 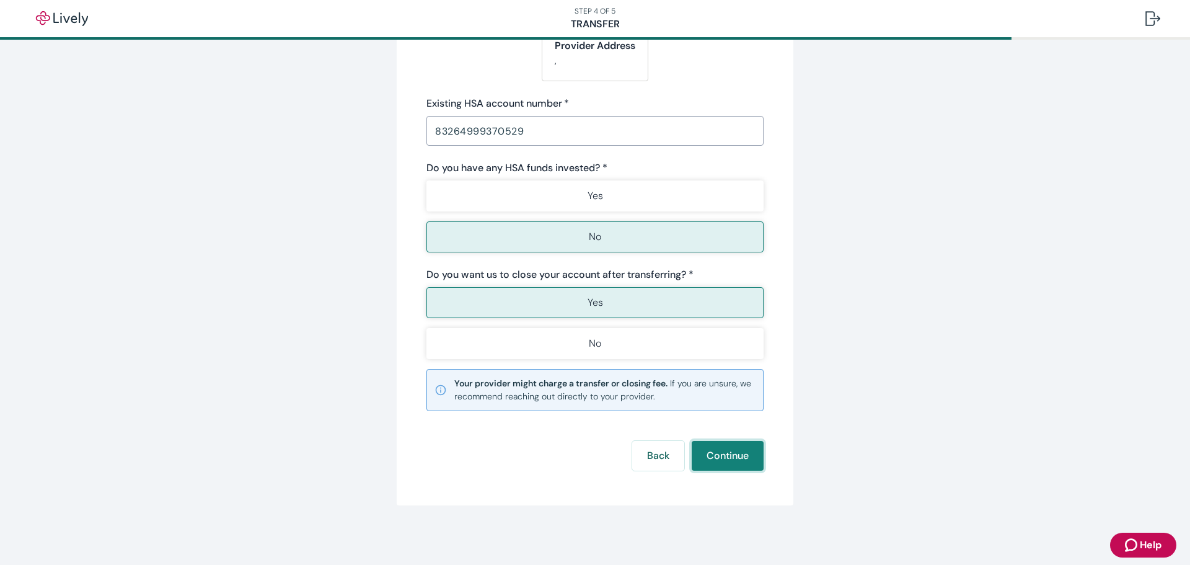 What do you see at coordinates (62, 19) in the screenshot?
I see `img: Lively` at bounding box center [62, 19].